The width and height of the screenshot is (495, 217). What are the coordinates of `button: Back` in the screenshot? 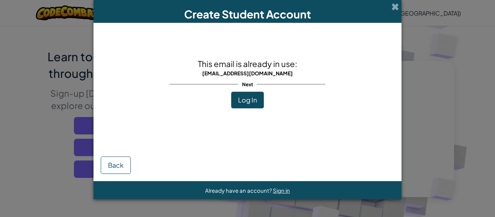 It's located at (115, 165).